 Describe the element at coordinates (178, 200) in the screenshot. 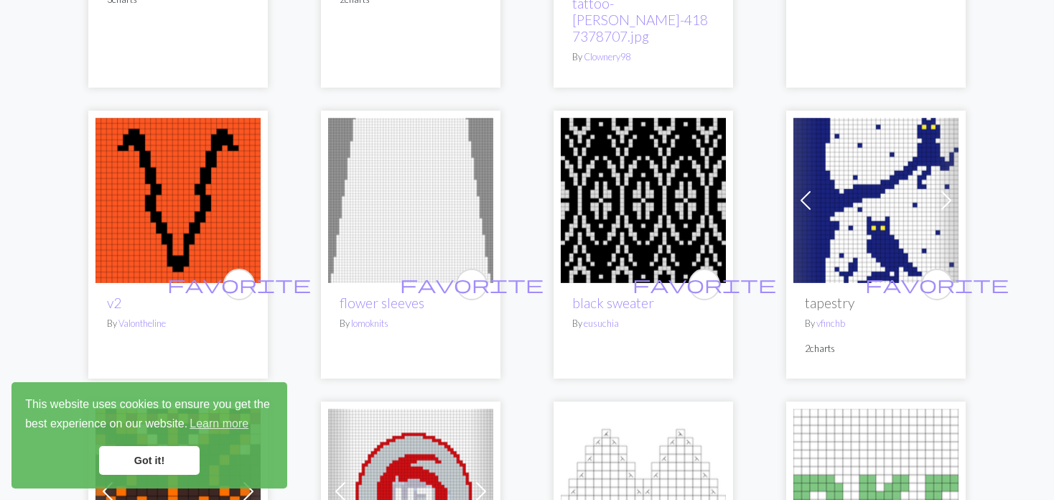

I see `img: v2` at that location.